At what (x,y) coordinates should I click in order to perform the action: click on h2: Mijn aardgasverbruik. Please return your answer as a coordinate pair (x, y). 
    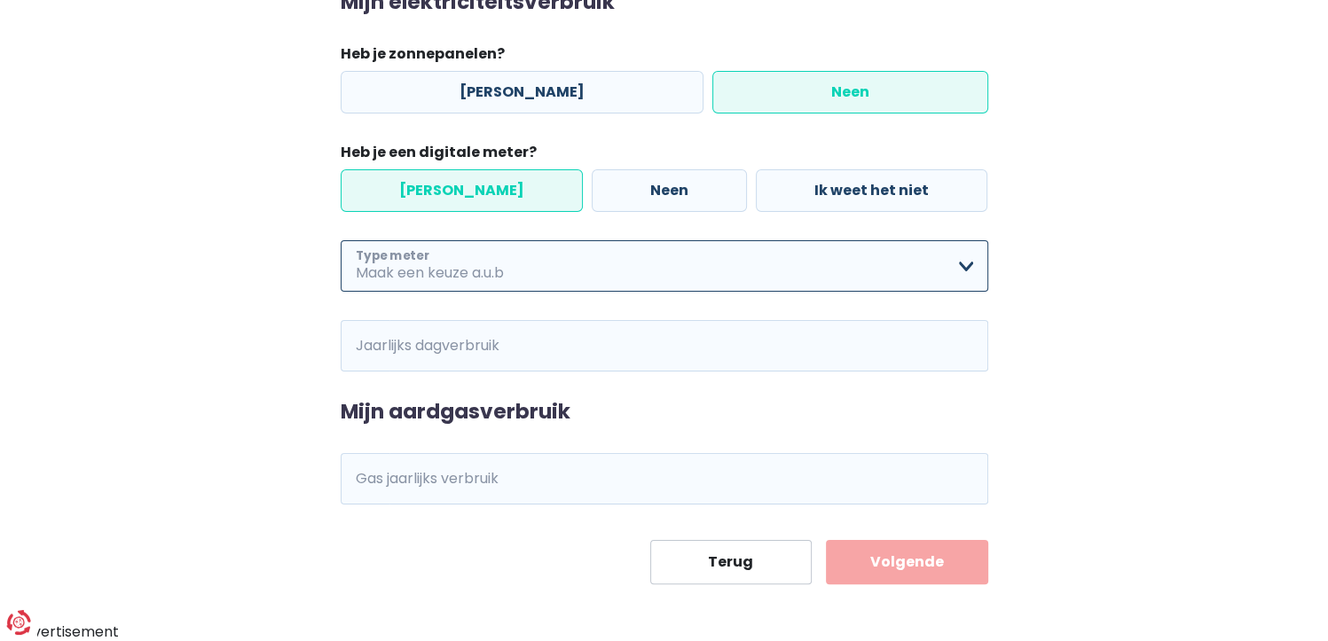
    Looking at the image, I should click on (664, 412).